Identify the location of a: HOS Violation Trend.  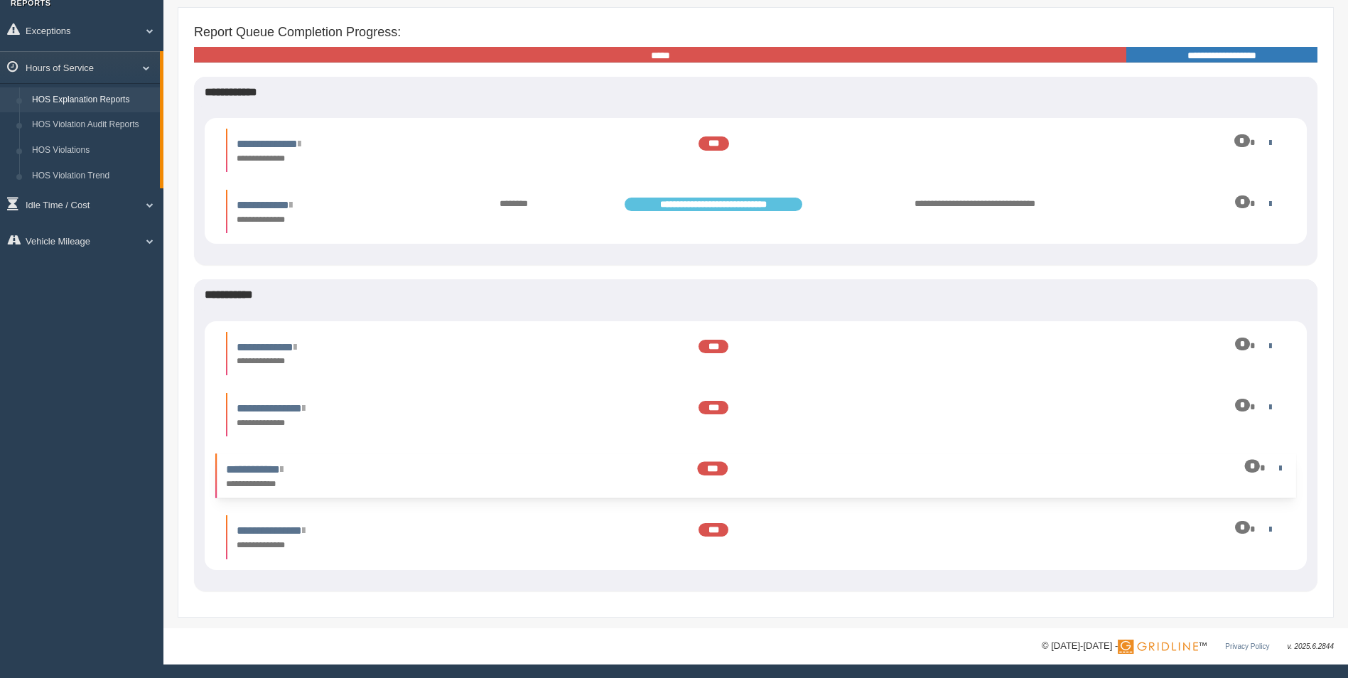
(92, 176).